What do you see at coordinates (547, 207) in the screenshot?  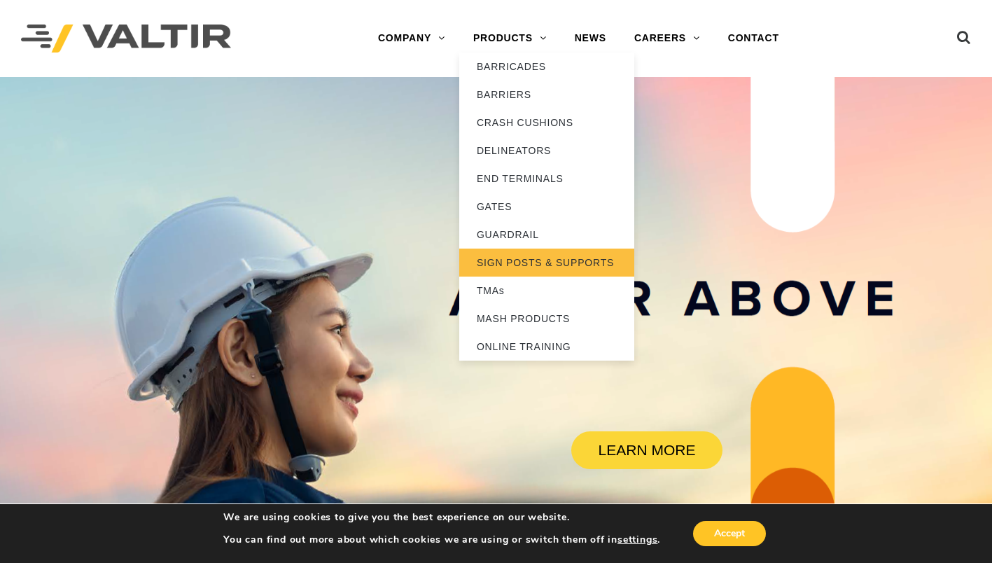 I see `a: GATES` at bounding box center [547, 207].